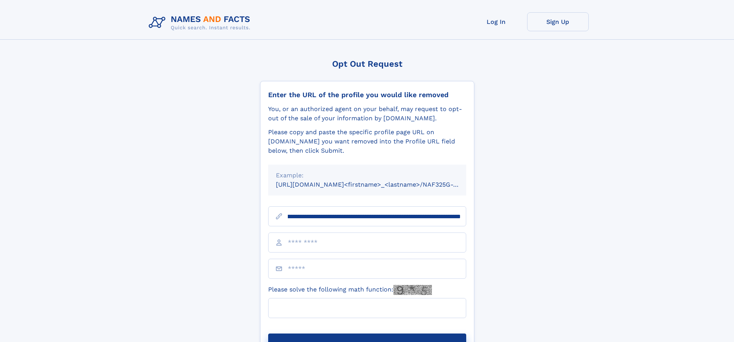  What do you see at coordinates (201, 23) in the screenshot?
I see `img: Logo Names and Facts` at bounding box center [201, 23].